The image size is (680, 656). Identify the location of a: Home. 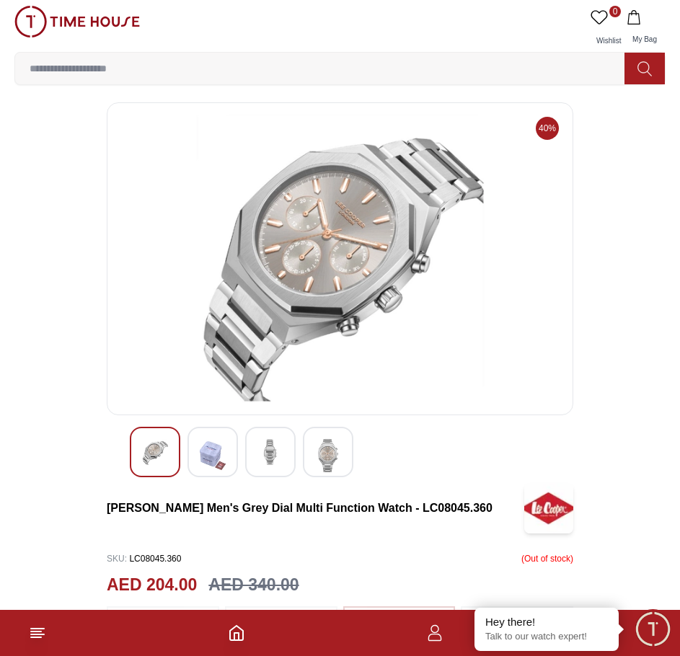
(236, 633).